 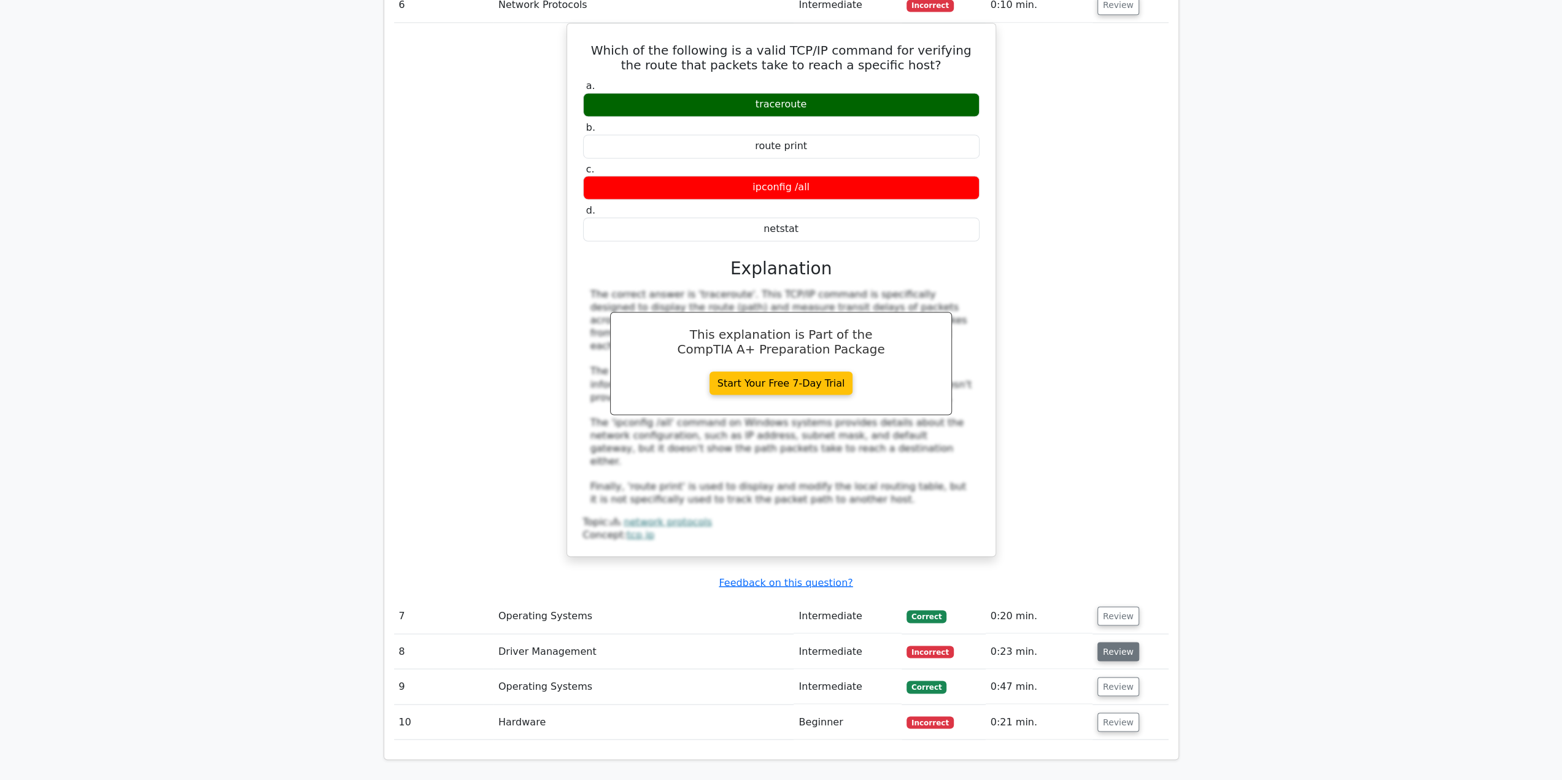 I want to click on a: tcp ip, so click(x=640, y=534).